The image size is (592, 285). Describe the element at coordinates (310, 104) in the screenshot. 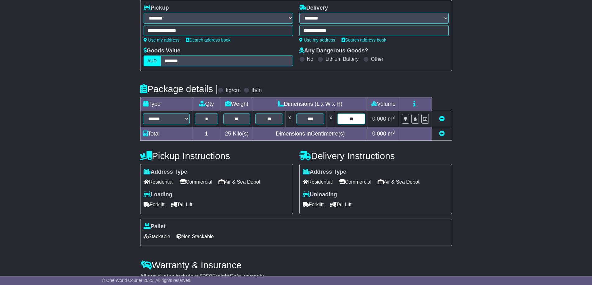

I see `td: Dimensions (L x W x H)` at that location.